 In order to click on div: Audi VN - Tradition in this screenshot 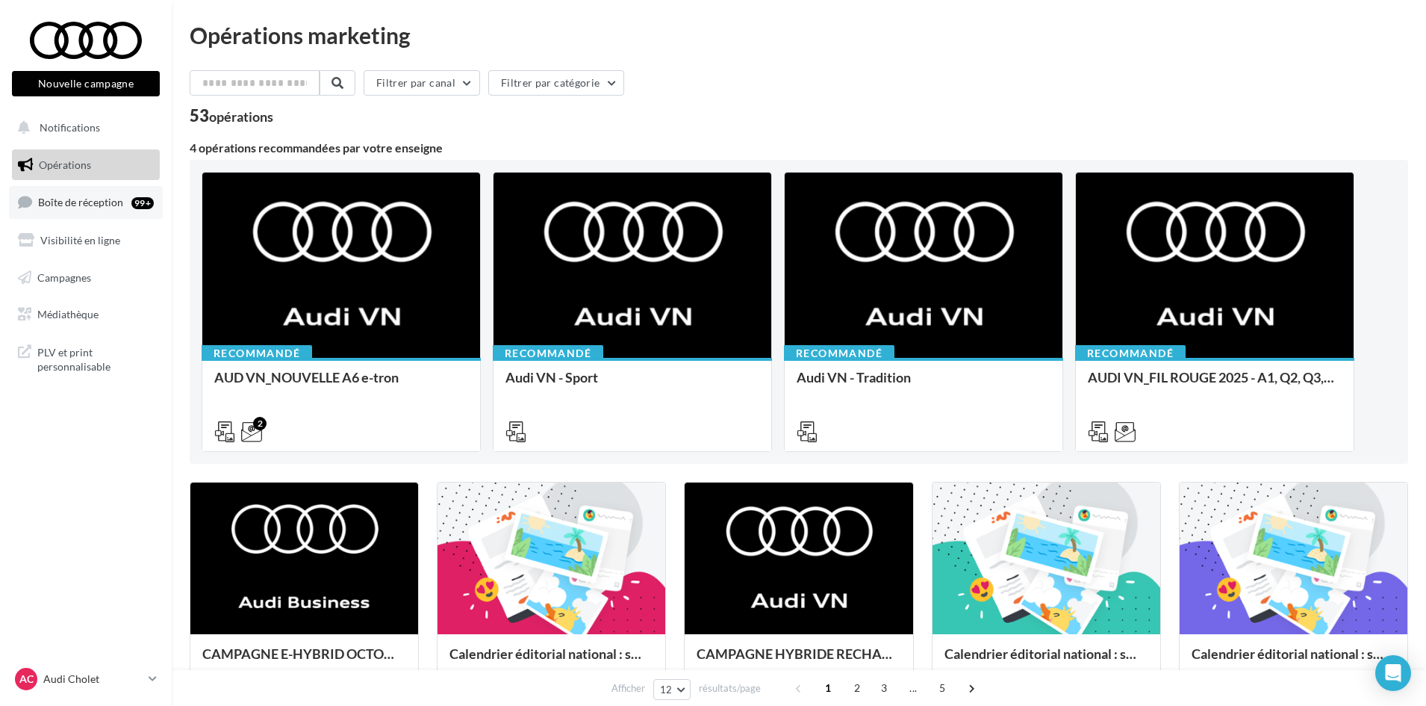, I will do `click(924, 385)`.